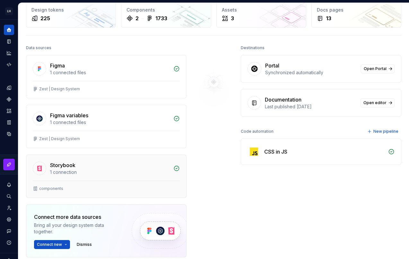 Image resolution: width=409 pixels, height=259 pixels. Describe the element at coordinates (84, 244) in the screenshot. I see `span: Dismiss` at that location.